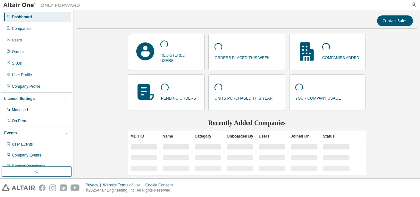 The image size is (420, 197). I want to click on img: Altair One, so click(43, 5).